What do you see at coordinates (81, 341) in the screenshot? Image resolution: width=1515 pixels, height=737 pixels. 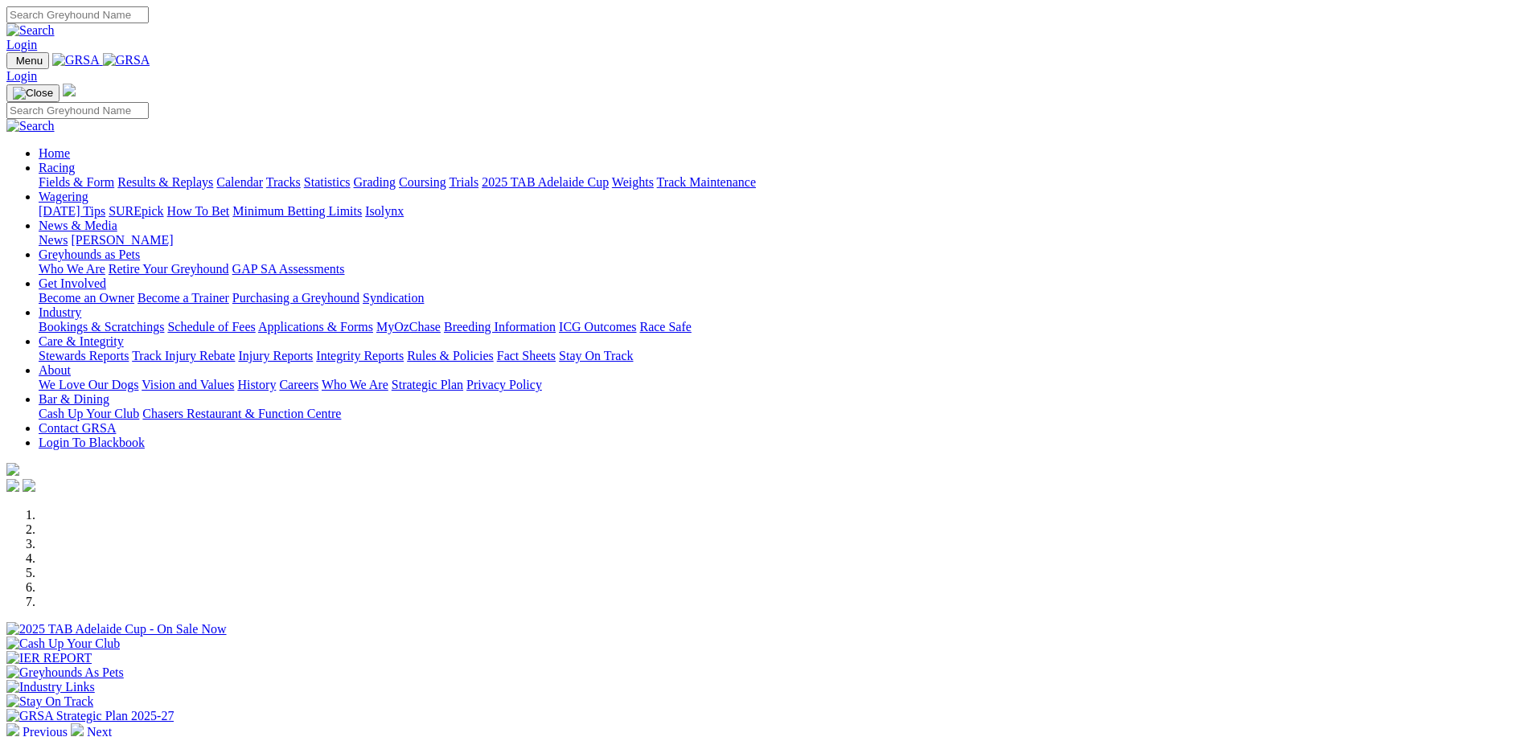 I see `a: Care & Integrity` at bounding box center [81, 341].